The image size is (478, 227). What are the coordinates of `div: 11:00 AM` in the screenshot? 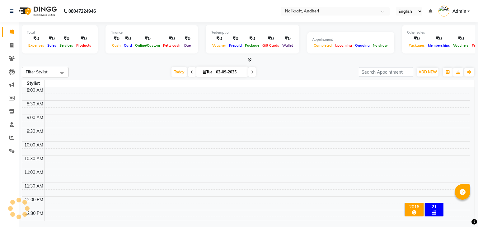 It's located at (34, 172).